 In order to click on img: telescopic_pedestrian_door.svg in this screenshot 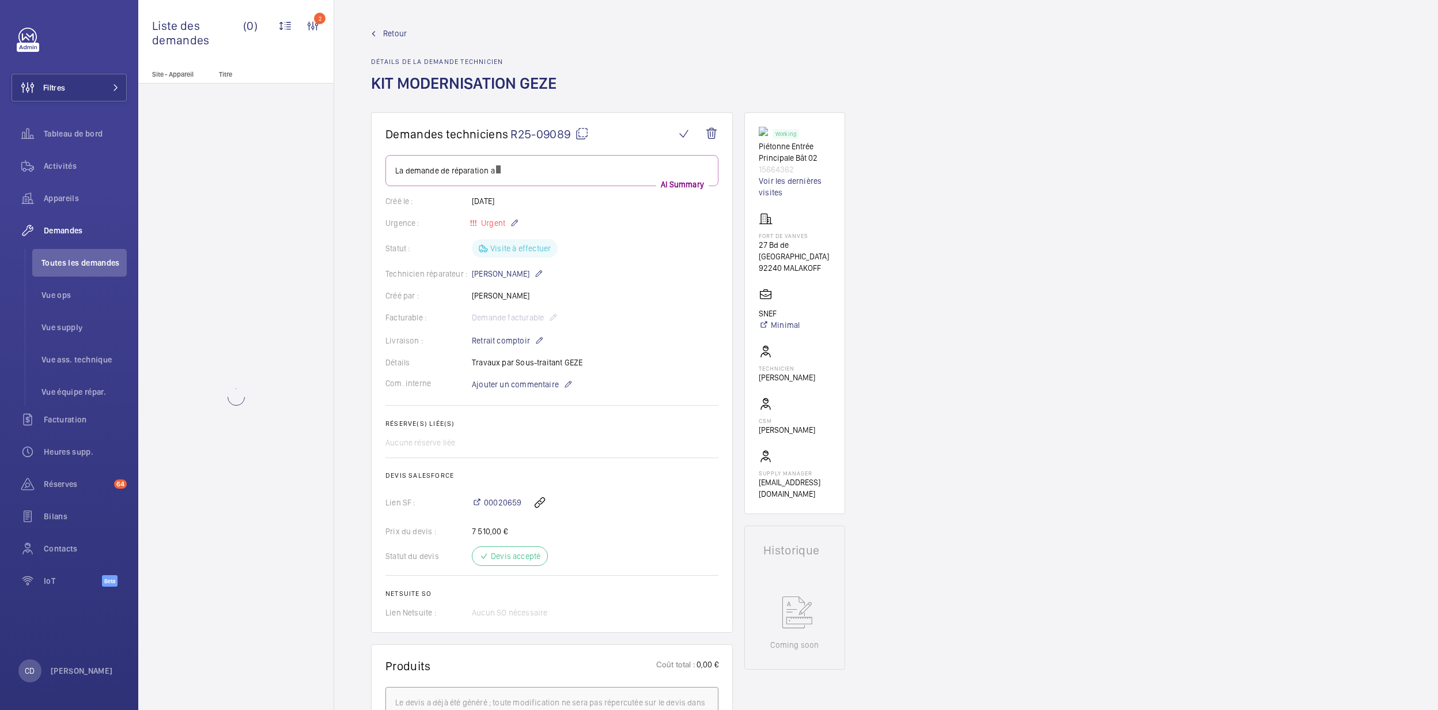, I will do `click(765, 131)`.